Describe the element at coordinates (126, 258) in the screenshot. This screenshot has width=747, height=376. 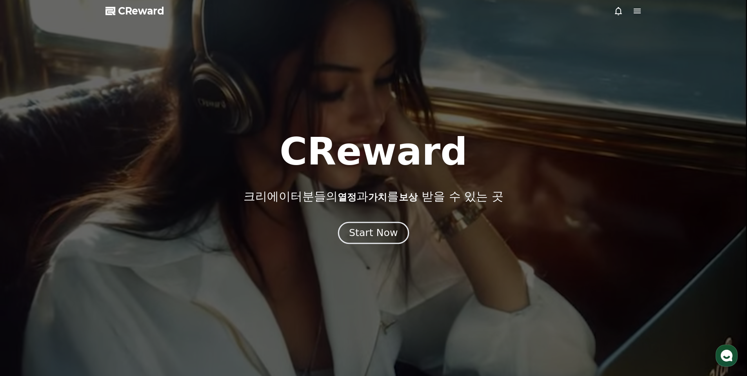
I see `a: 설정` at that location.